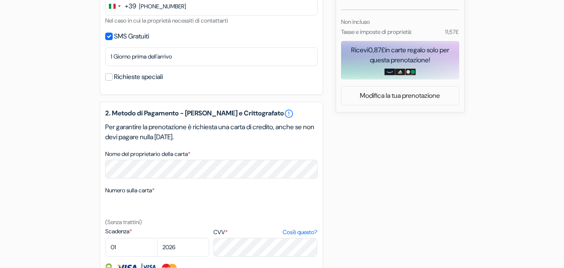 Image resolution: width=564 pixels, height=268 pixels. Describe the element at coordinates (452, 32) in the screenshot. I see `small: 11,57£` at that location.